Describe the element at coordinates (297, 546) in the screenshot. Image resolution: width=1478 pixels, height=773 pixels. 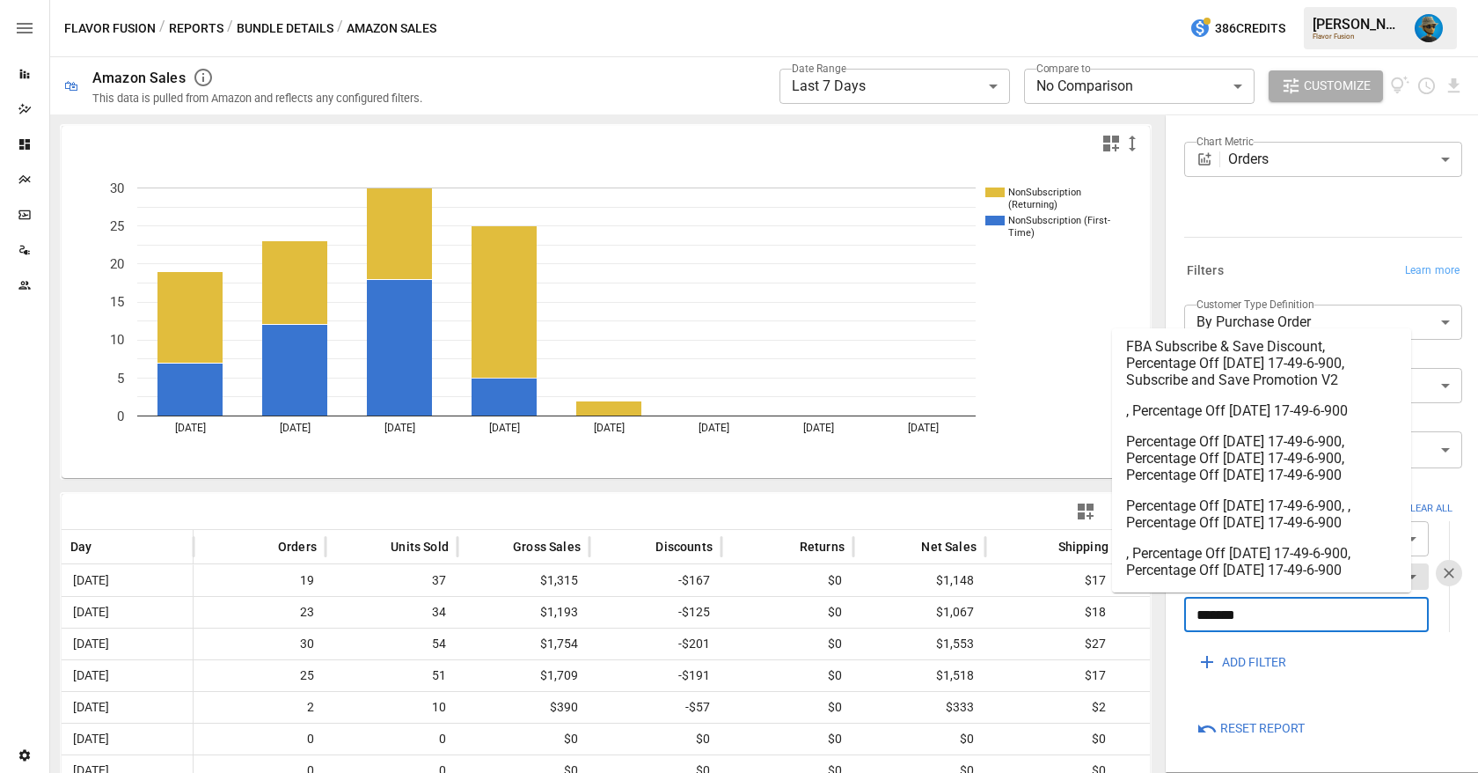
I see `span: Orders` at that location.